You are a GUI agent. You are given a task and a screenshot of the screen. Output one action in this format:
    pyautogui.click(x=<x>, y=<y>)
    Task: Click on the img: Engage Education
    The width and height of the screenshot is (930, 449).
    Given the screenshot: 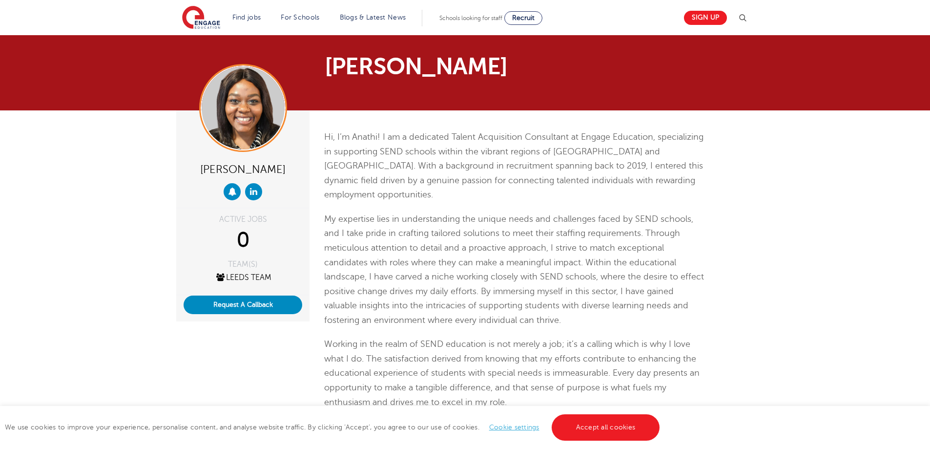 What is the action you would take?
    pyautogui.click(x=201, y=18)
    